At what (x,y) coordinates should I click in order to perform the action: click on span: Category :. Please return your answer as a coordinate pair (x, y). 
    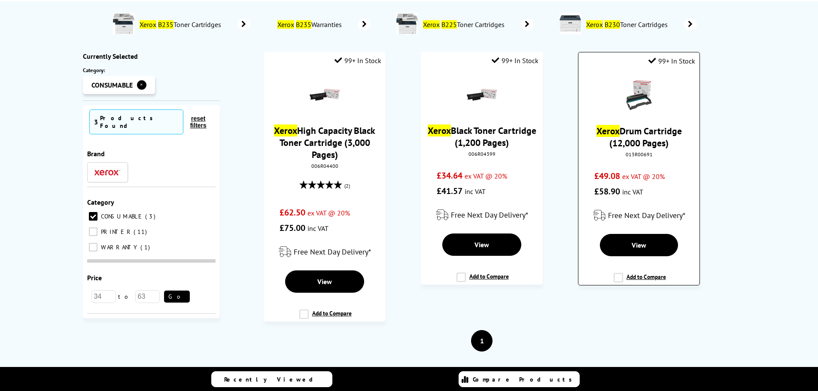
    Looking at the image, I should click on (131, 70).